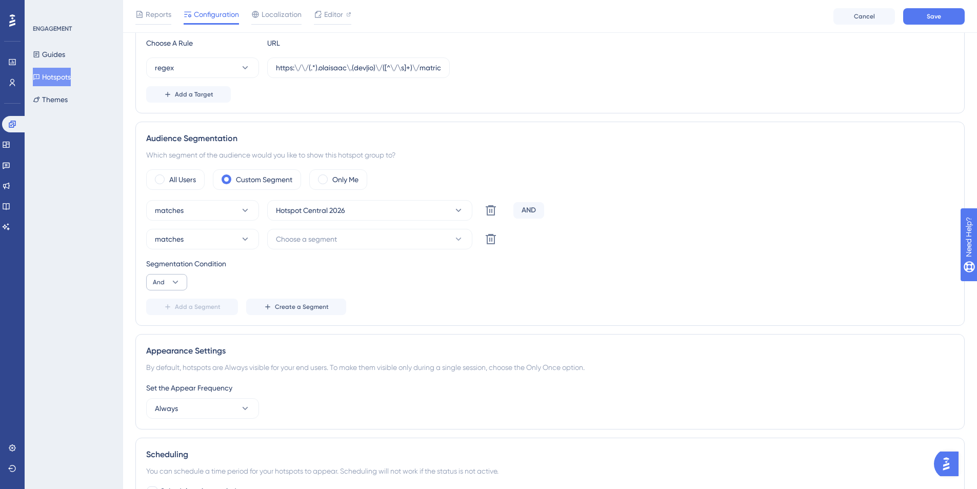 The width and height of the screenshot is (977, 489). What do you see at coordinates (182, 179) in the screenshot?
I see `label: All Users` at bounding box center [182, 179].